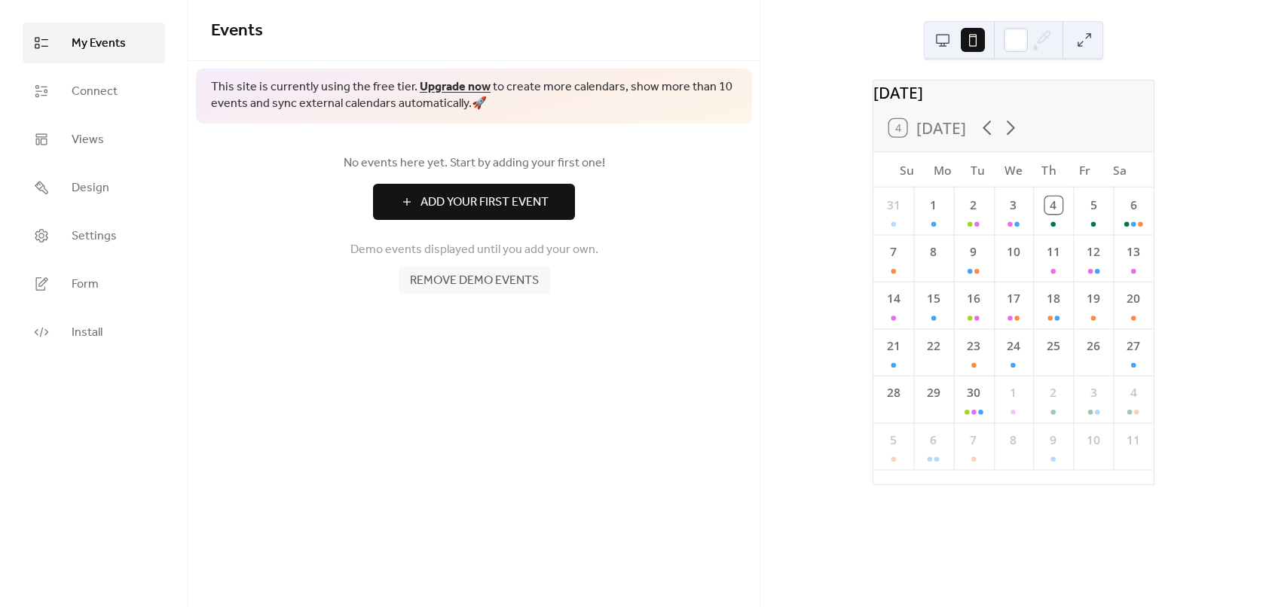  Describe the element at coordinates (978, 170) in the screenshot. I see `div: Tu` at that location.